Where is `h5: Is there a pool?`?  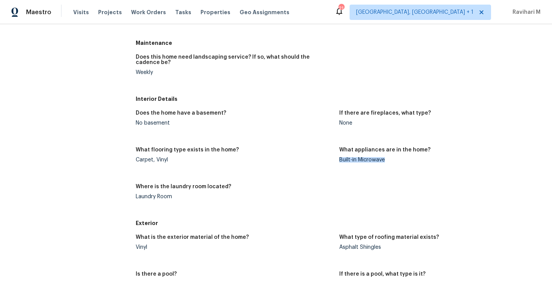
h5: Is there a pool? is located at coordinates (156, 274).